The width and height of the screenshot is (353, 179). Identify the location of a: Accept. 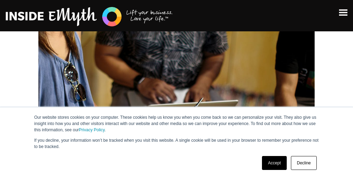
(274, 163).